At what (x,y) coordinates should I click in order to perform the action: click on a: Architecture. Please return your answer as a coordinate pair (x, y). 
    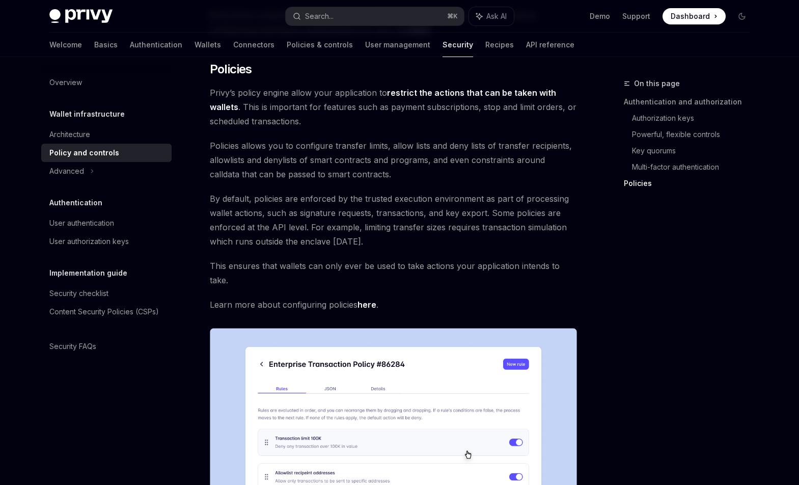
    Looking at the image, I should click on (106, 135).